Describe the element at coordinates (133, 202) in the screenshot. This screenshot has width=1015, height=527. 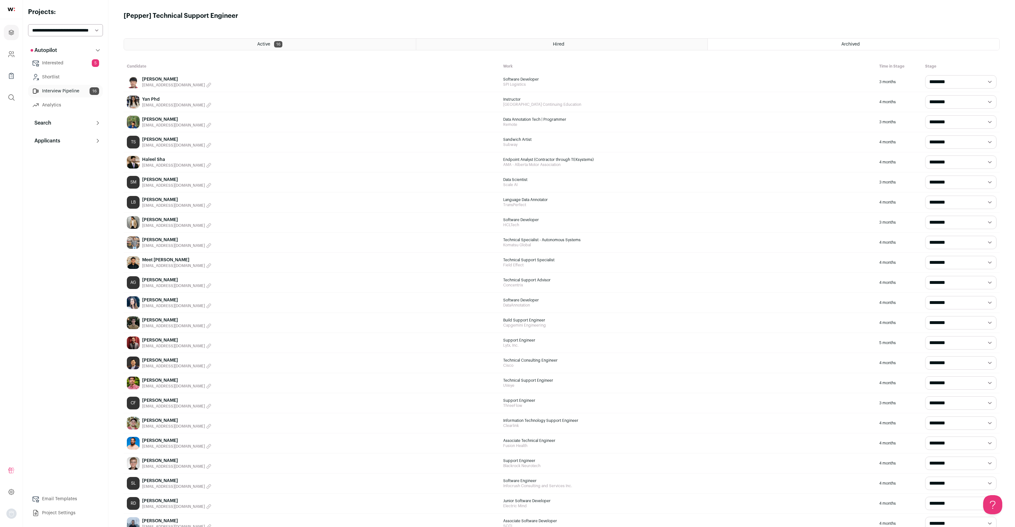
I see `a: LB` at that location.